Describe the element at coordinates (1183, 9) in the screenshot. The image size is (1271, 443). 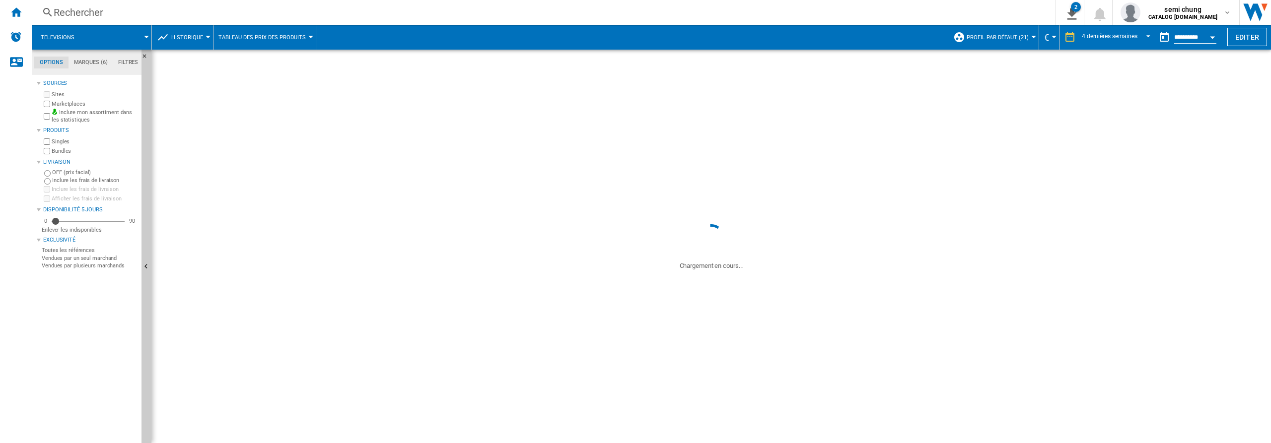
I see `span: semi chung` at that location.